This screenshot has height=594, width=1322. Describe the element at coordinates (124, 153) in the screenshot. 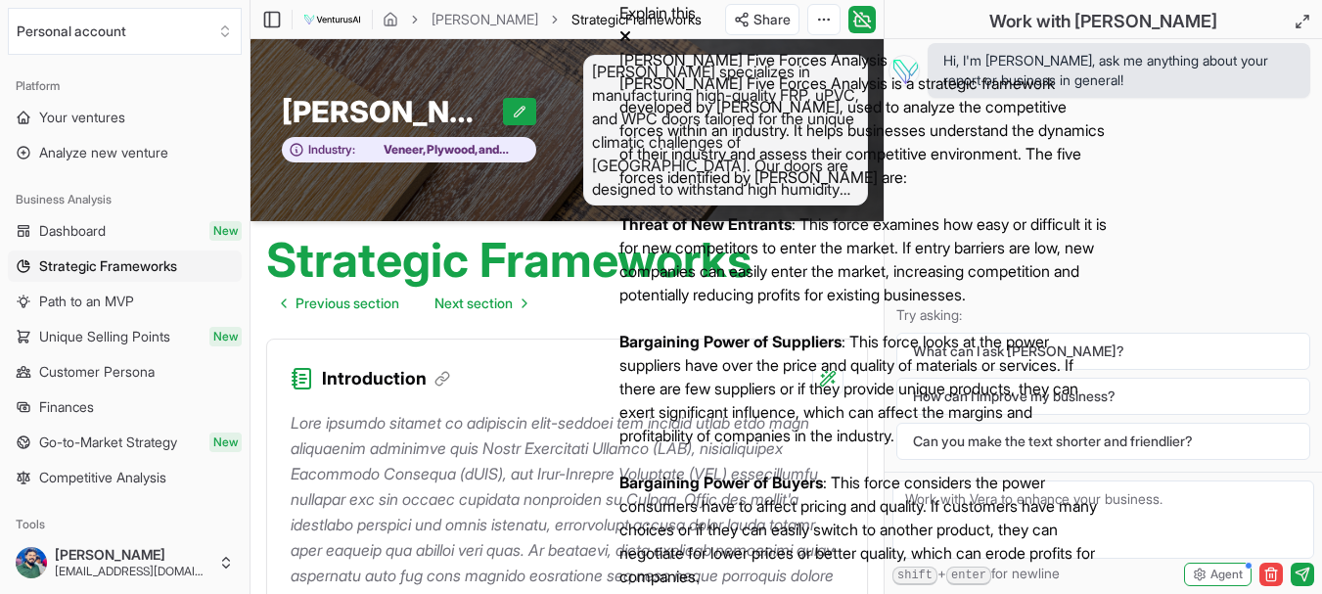

I see `a: Analyze new venture` at that location.